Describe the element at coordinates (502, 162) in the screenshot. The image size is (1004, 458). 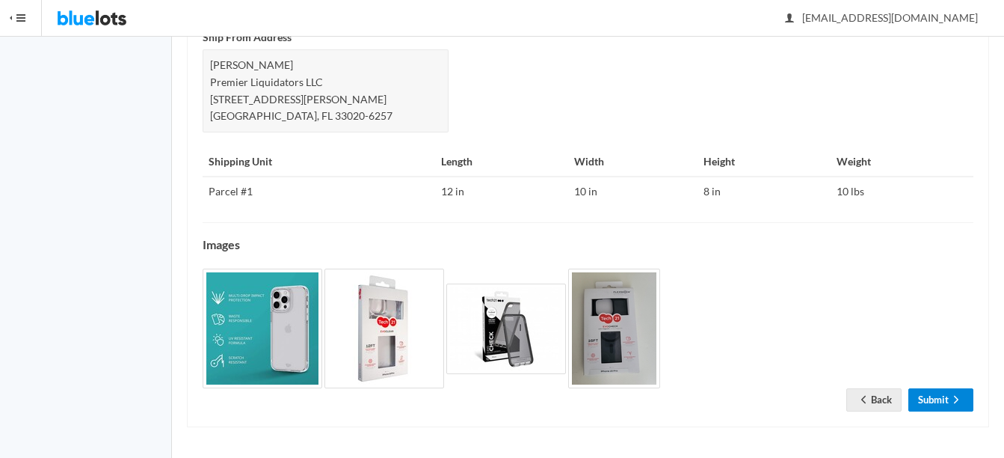
I see `th: Length` at that location.